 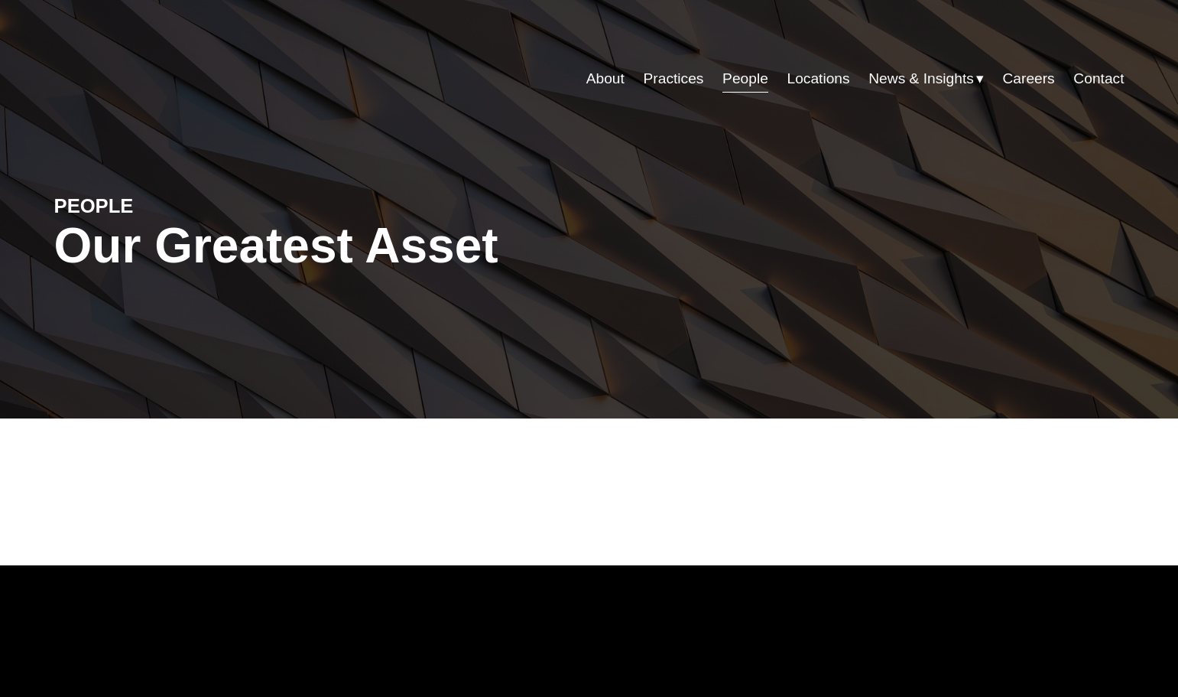 I want to click on a: About, so click(x=606, y=79).